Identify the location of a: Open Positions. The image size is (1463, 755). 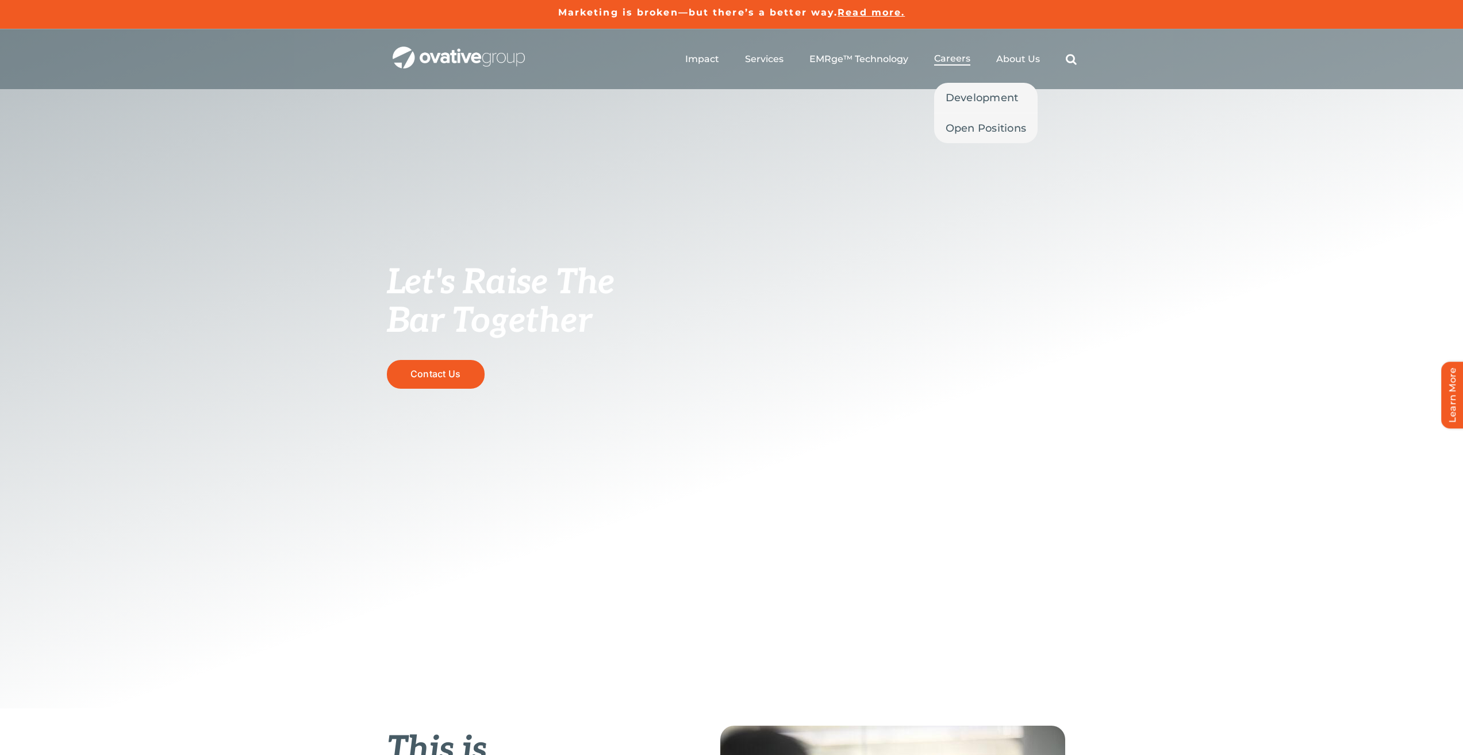
(986, 128).